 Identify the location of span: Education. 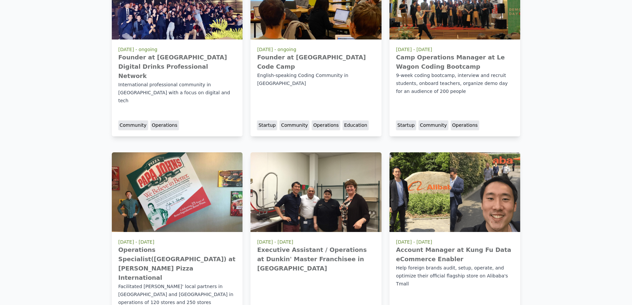
(356, 125).